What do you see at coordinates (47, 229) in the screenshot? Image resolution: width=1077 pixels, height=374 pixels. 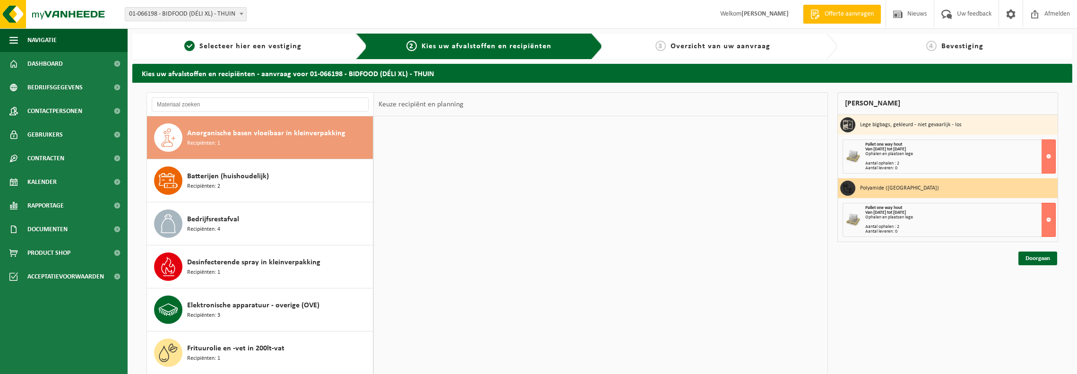 I see `span: Documenten` at bounding box center [47, 229].